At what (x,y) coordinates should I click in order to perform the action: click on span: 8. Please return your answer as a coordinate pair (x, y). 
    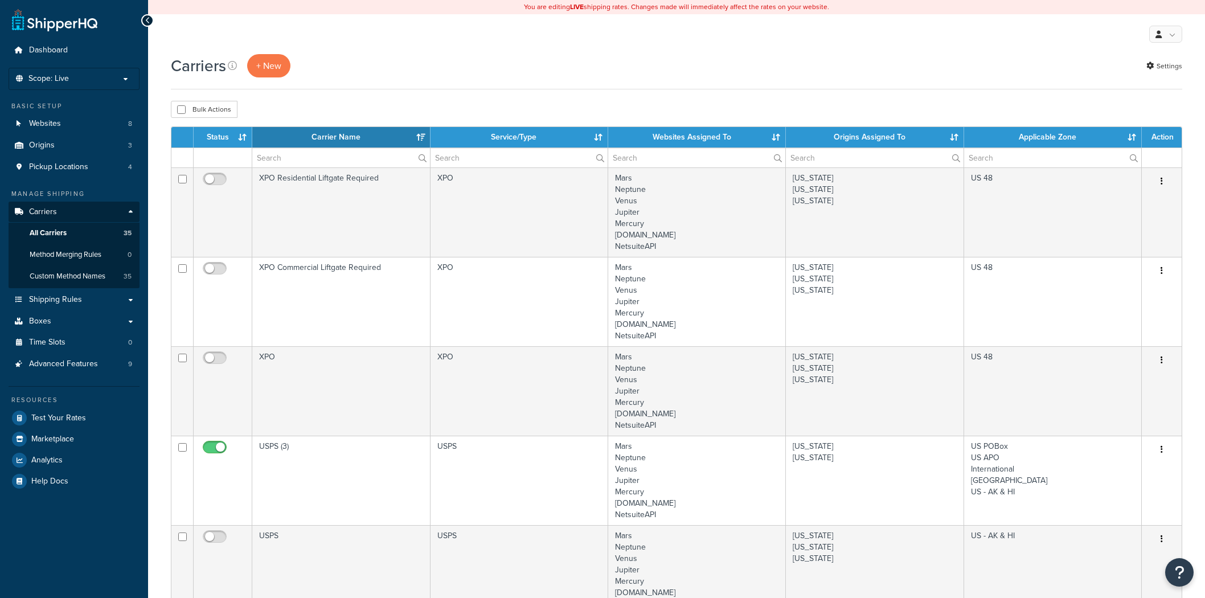
    Looking at the image, I should click on (130, 124).